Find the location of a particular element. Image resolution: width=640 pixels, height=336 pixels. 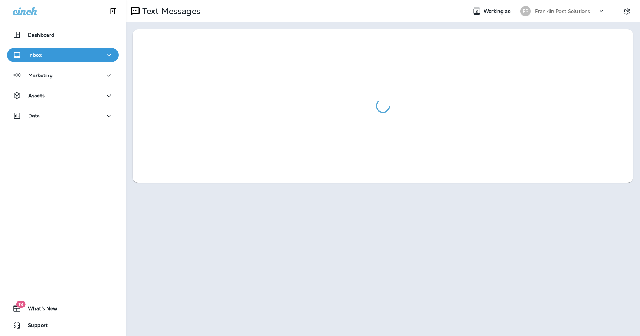

p: Text Messages is located at coordinates (170, 11).